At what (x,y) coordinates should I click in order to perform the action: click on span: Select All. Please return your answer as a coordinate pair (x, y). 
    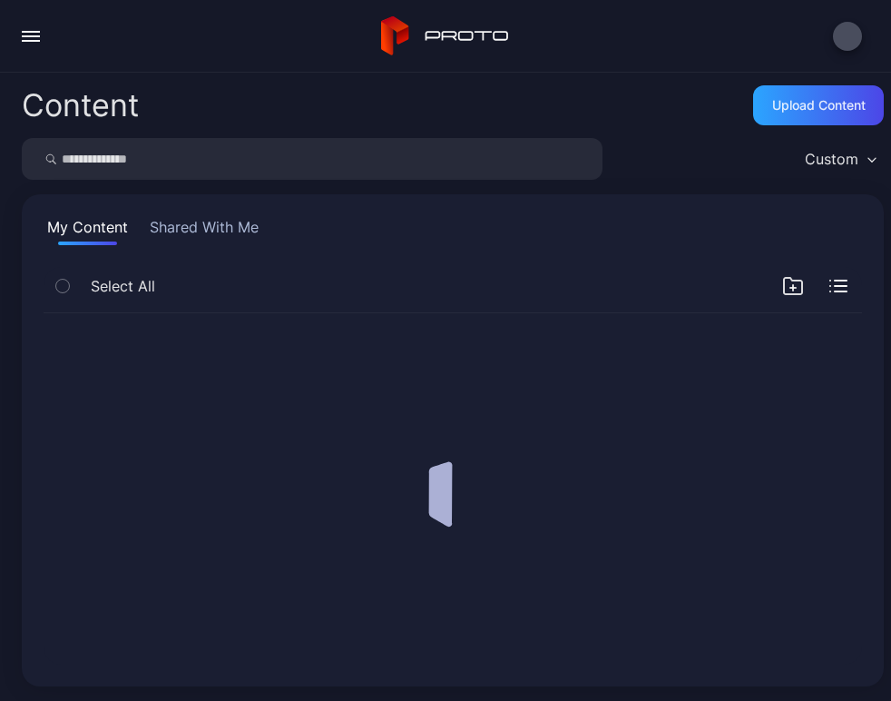
    Looking at the image, I should click on (123, 286).